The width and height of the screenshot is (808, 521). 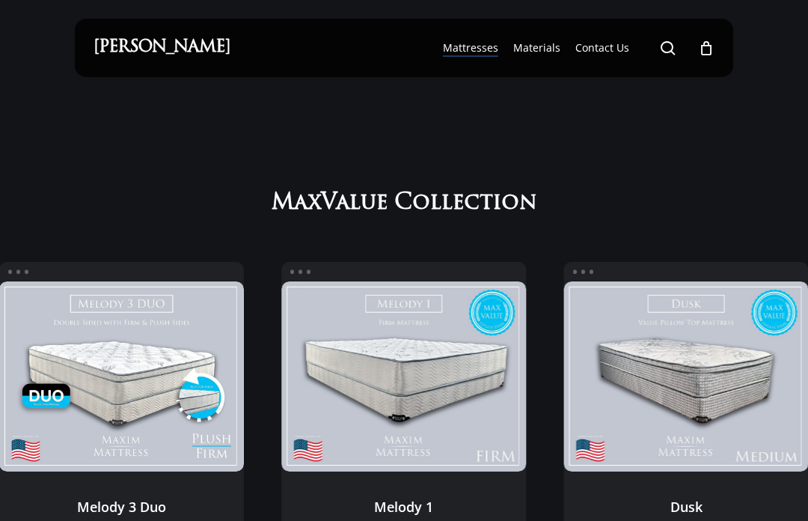 I want to click on span: Contact Us, so click(x=602, y=47).